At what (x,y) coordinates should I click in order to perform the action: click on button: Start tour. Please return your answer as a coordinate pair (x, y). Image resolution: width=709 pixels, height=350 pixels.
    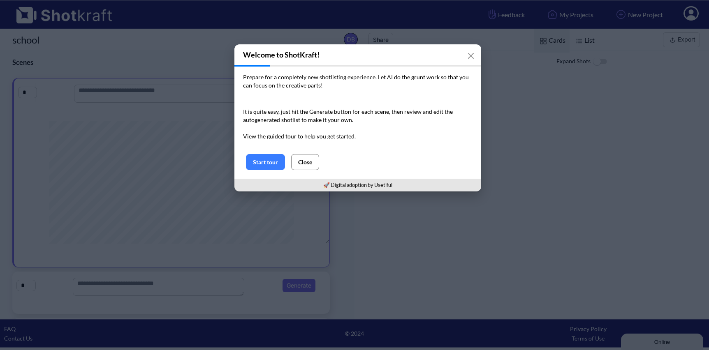
    Looking at the image, I should click on (265, 162).